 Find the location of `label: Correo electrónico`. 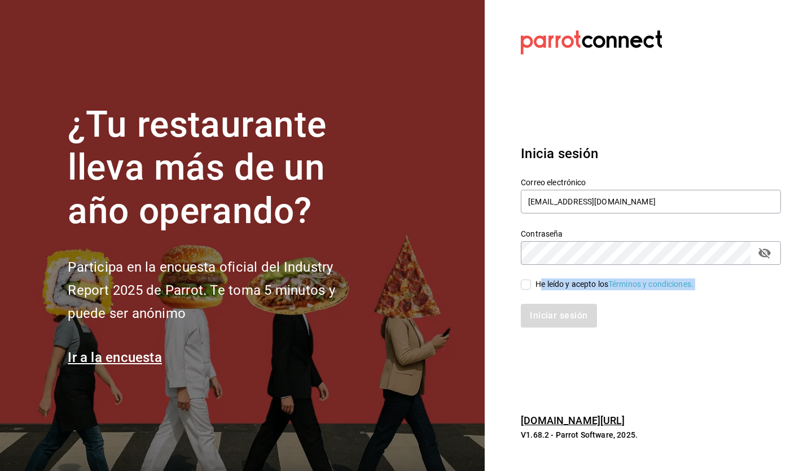

label: Correo electrónico is located at coordinates (651, 182).